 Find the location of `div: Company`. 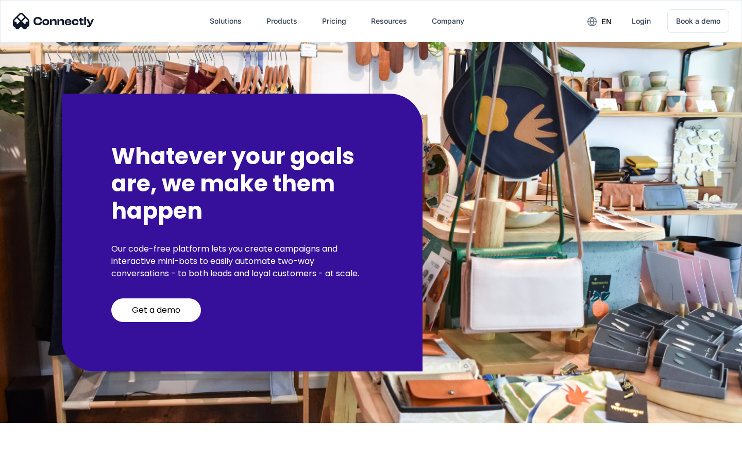

div: Company is located at coordinates (448, 21).